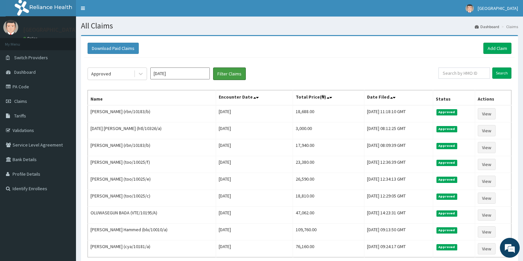 Image resolution: width=523 pixels, height=261 pixels. What do you see at coordinates (19, 41) in the screenshot?
I see `img: d_794563401_company_1708531726252_794563401` at bounding box center [19, 41].